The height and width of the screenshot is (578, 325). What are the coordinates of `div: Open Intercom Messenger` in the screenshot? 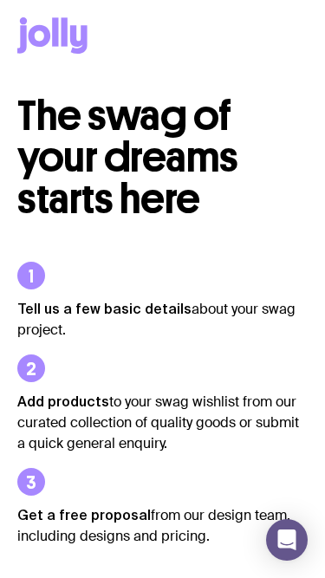 It's located at (287, 540).